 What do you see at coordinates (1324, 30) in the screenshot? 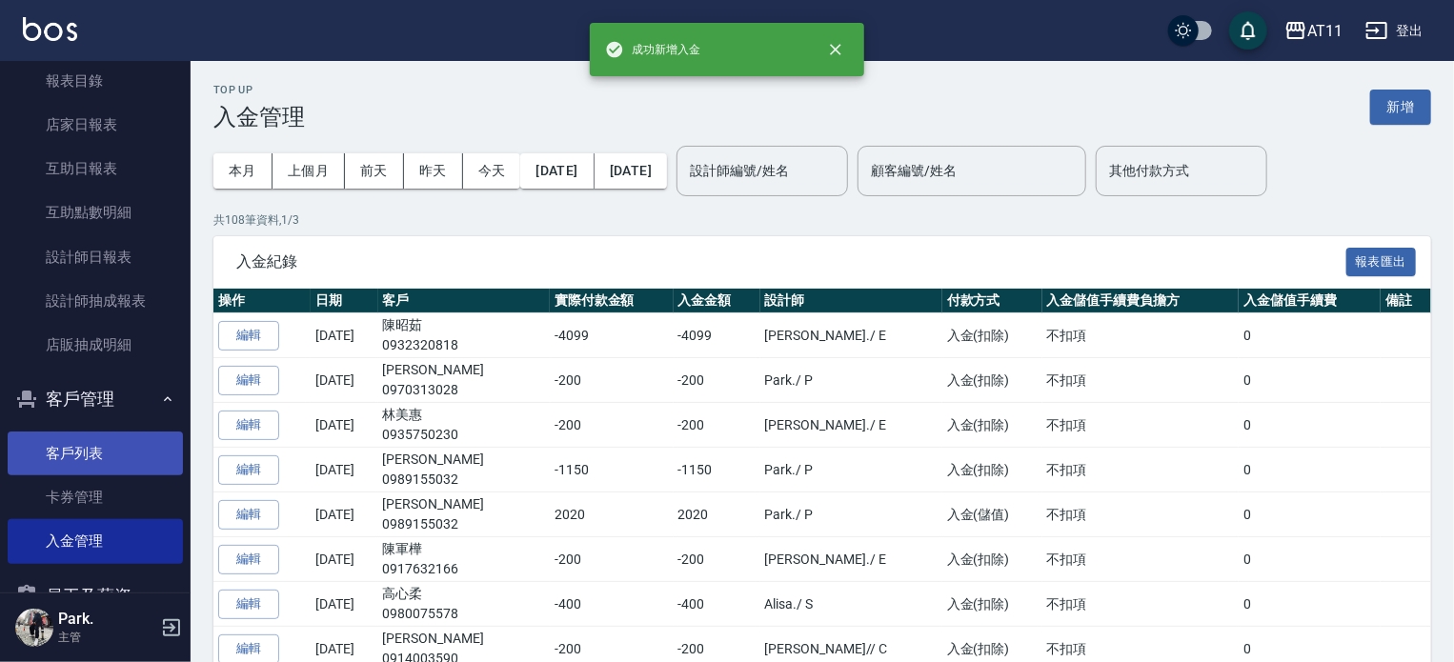
I see `div: AT11` at bounding box center [1324, 30].